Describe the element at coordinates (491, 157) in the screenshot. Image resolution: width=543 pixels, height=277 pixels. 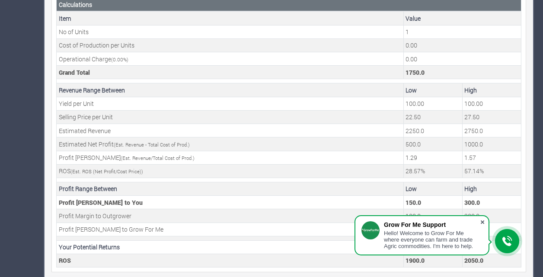
I see `td: Your estimated maximum Profit Margin (Estimated Revenue/Total Cost of Production)` at that location.